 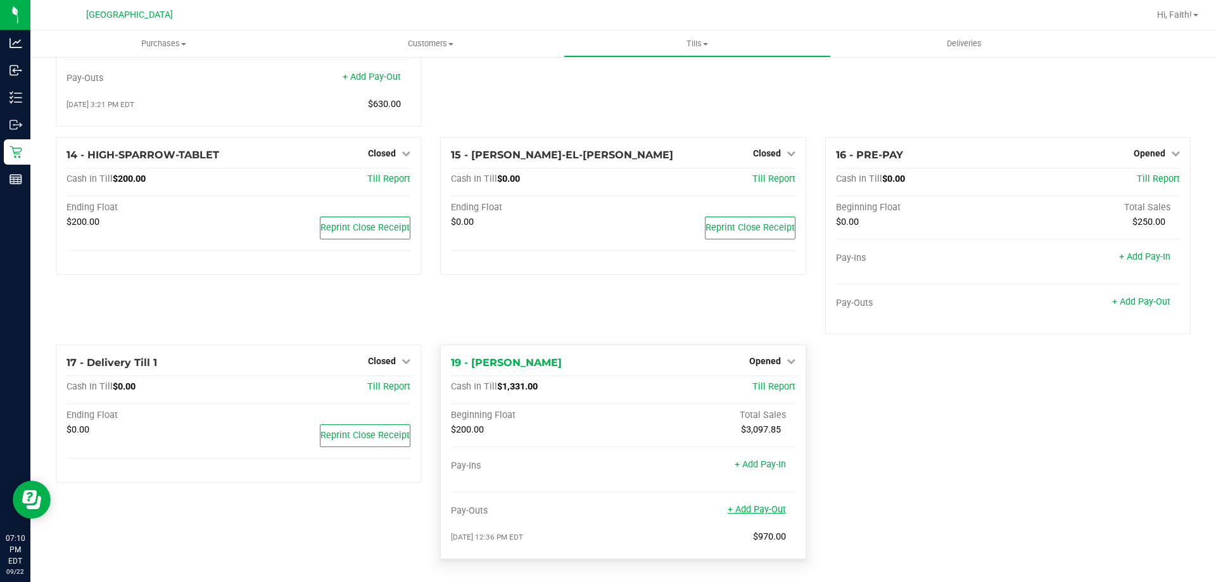 What do you see at coordinates (517, 386) in the screenshot?
I see `span: $1,331.00` at bounding box center [517, 386].